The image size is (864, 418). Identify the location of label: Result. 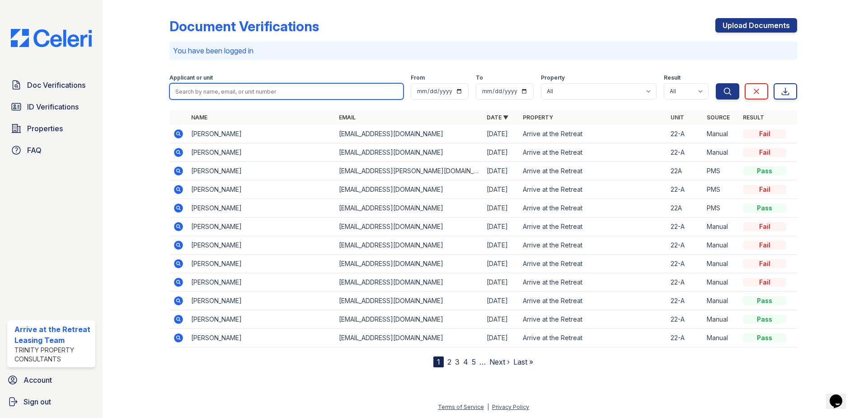
(672, 78).